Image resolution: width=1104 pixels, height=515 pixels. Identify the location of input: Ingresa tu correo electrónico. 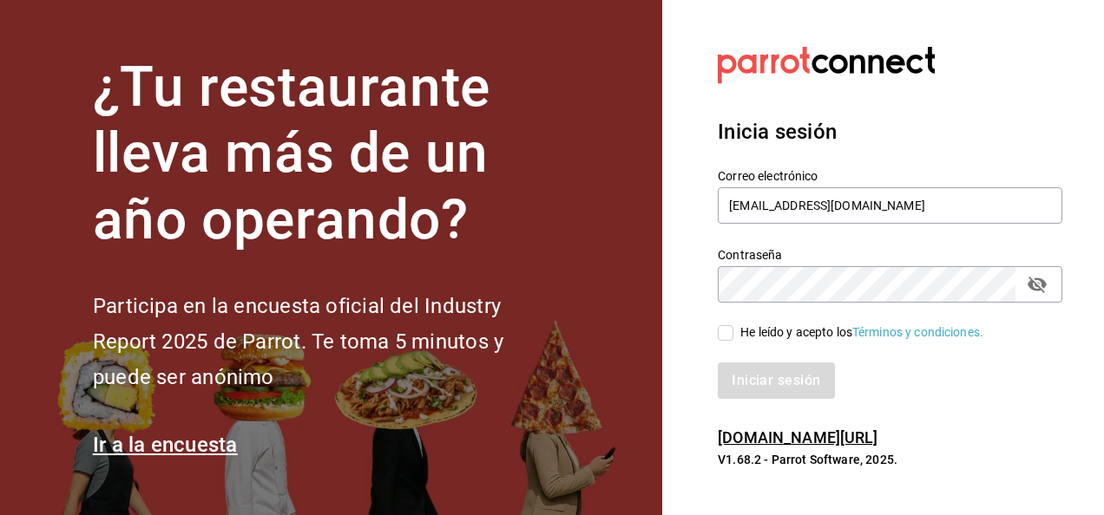
(889, 206).